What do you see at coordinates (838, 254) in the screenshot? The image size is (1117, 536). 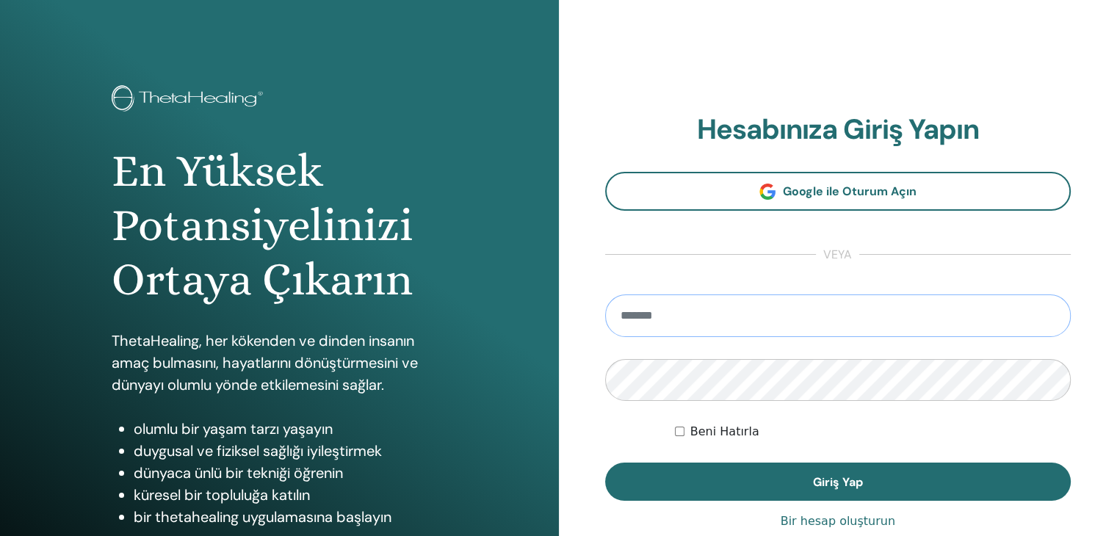 I see `font: veya` at bounding box center [838, 254].